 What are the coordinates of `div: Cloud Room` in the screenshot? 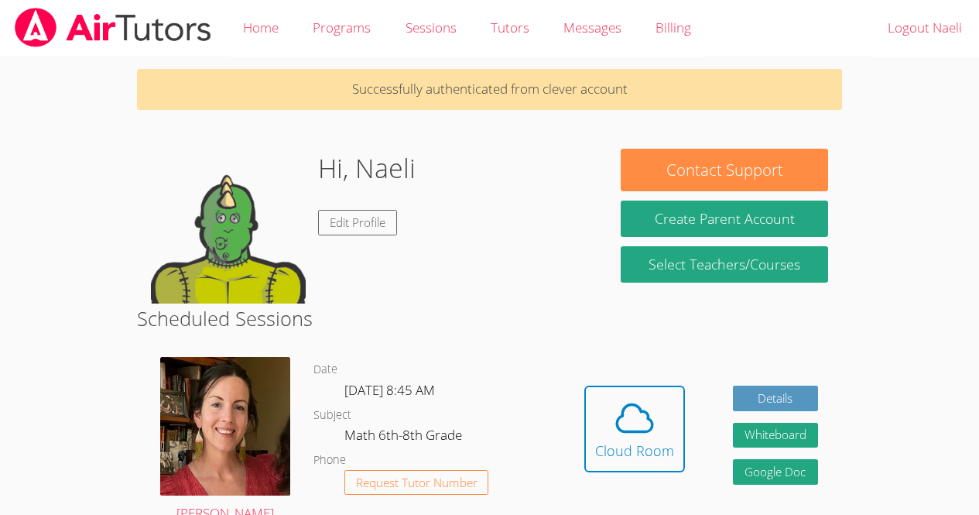 It's located at (635, 451).